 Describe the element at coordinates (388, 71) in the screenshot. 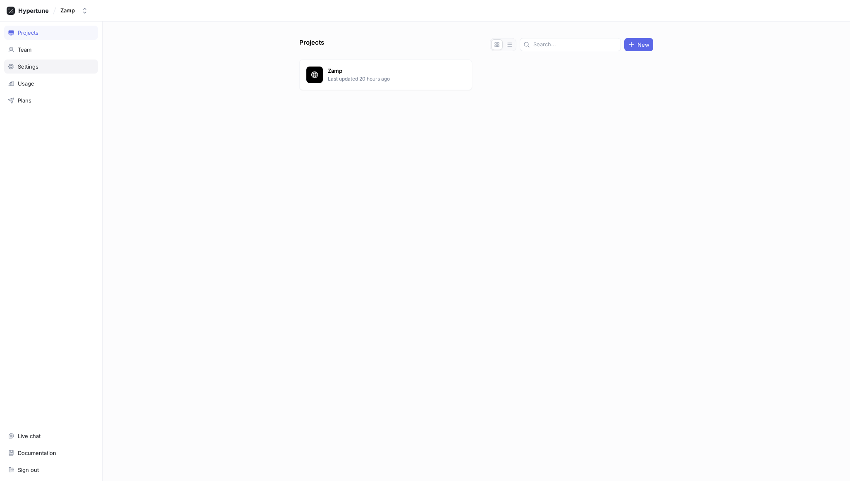

I see `p: Zamp` at that location.